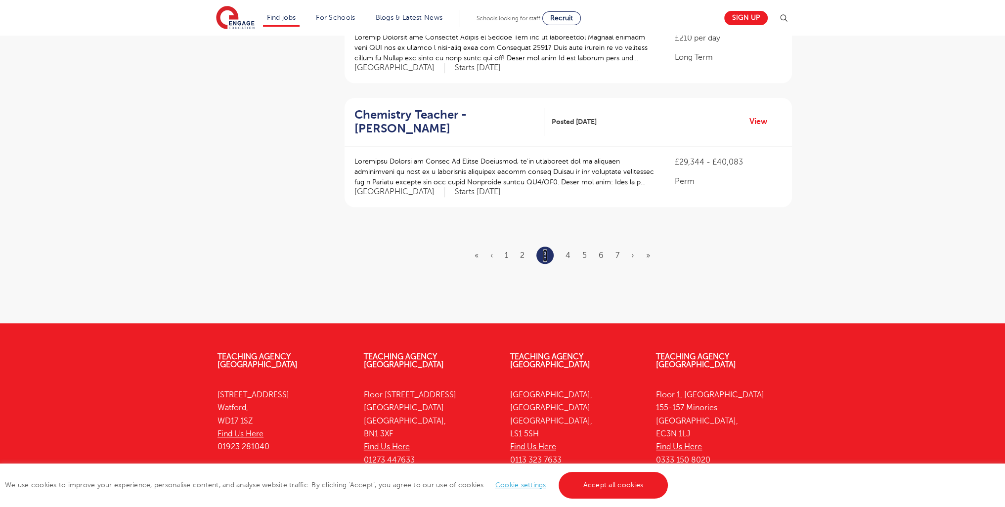 The image size is (1005, 507). I want to click on a: Accept all cookies, so click(614, 486).